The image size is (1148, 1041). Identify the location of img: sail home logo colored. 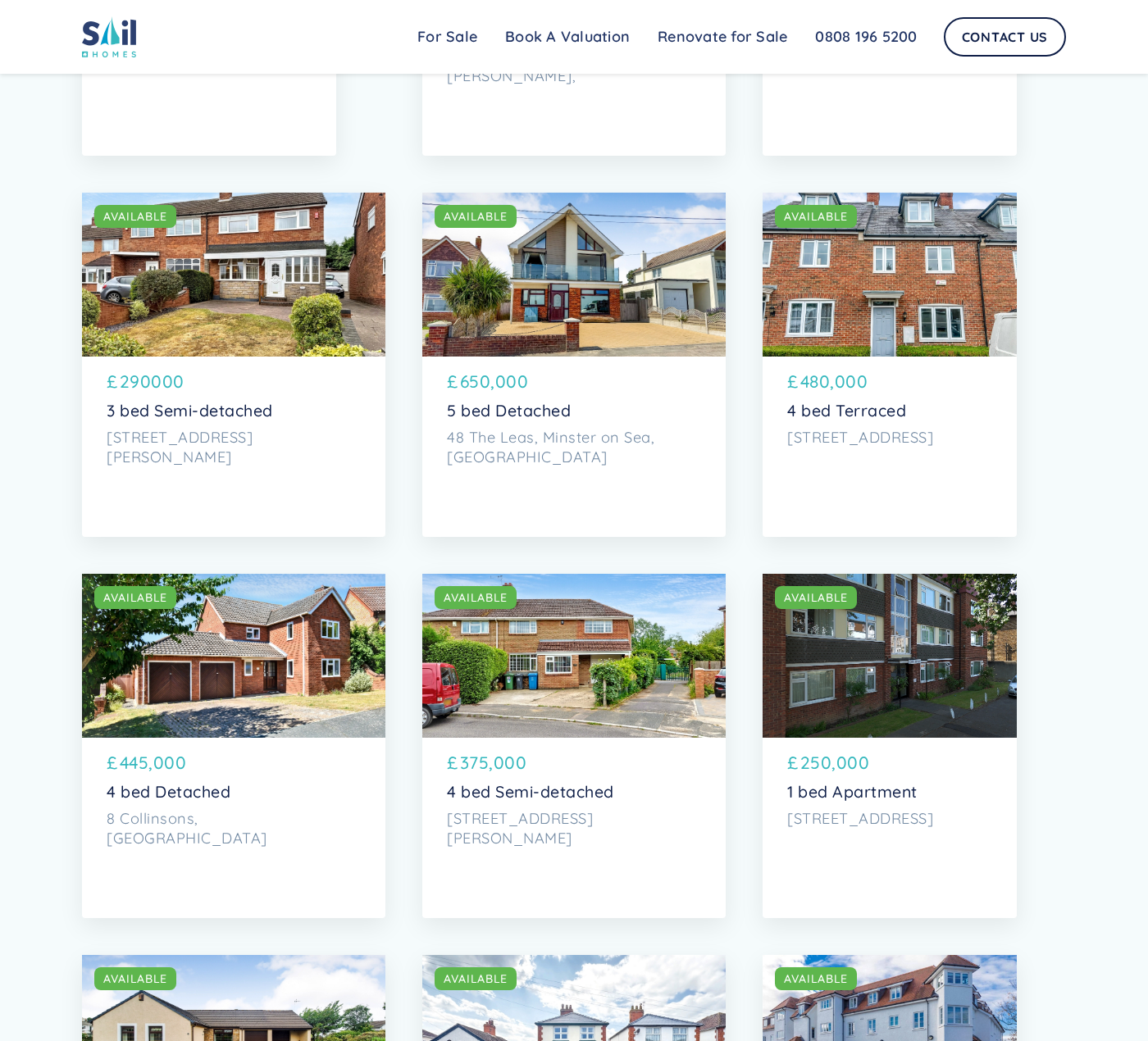
(109, 37).